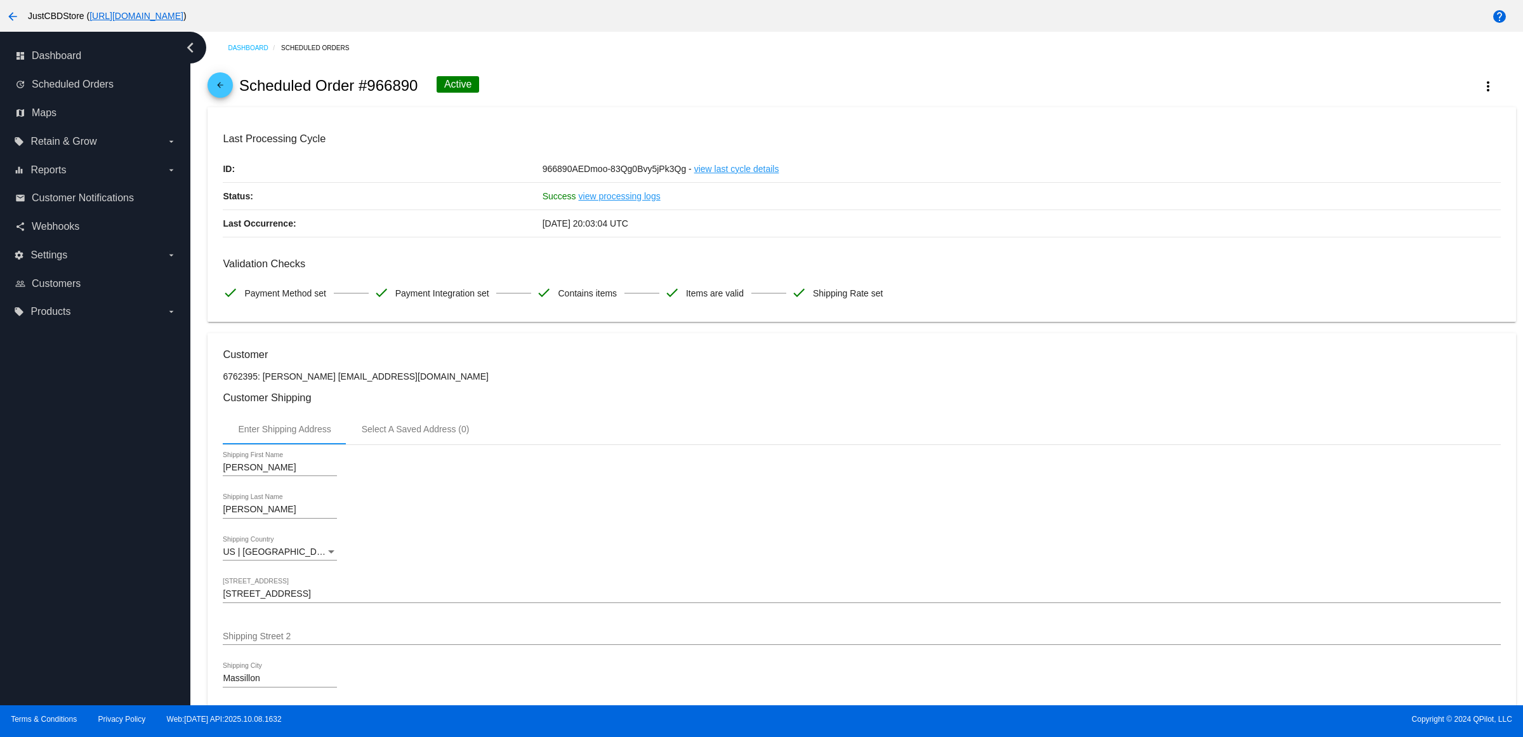 Image resolution: width=1523 pixels, height=737 pixels. What do you see at coordinates (56, 284) in the screenshot?
I see `span: Customers` at bounding box center [56, 284].